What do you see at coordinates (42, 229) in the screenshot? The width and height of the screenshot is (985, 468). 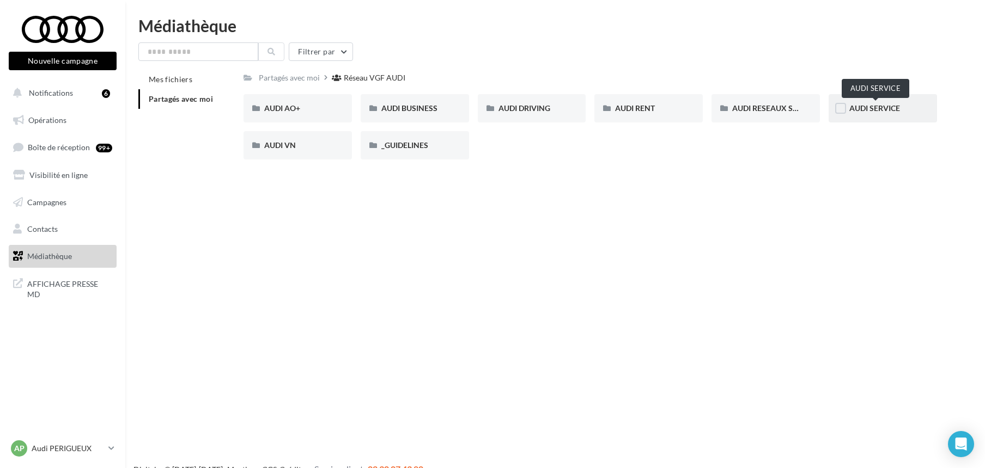 I see `span: Contacts` at bounding box center [42, 229].